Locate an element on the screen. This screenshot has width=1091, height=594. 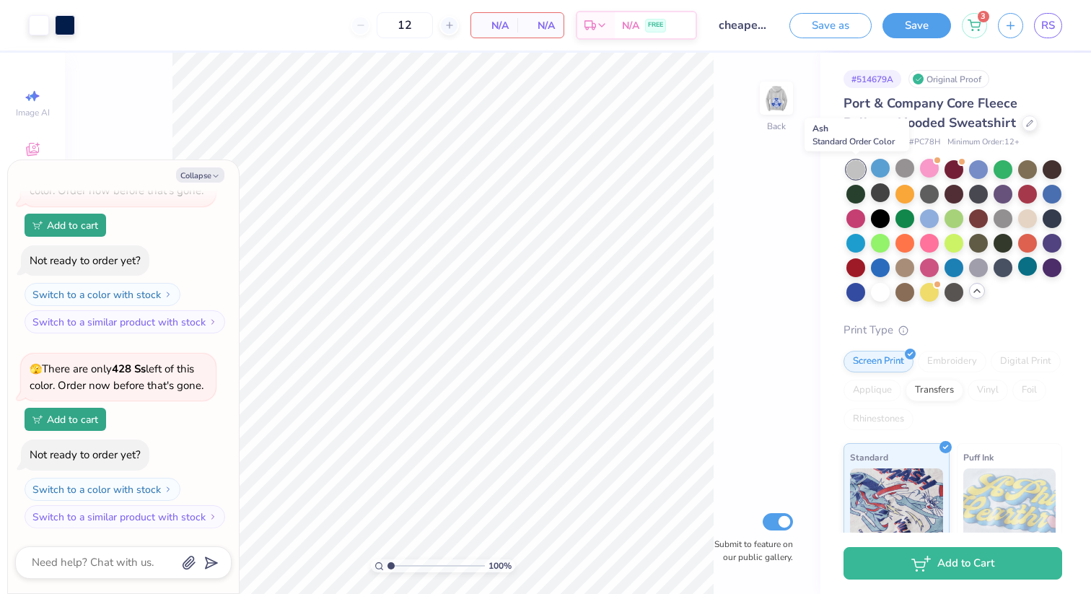
span: Standard is located at coordinates (869, 457).